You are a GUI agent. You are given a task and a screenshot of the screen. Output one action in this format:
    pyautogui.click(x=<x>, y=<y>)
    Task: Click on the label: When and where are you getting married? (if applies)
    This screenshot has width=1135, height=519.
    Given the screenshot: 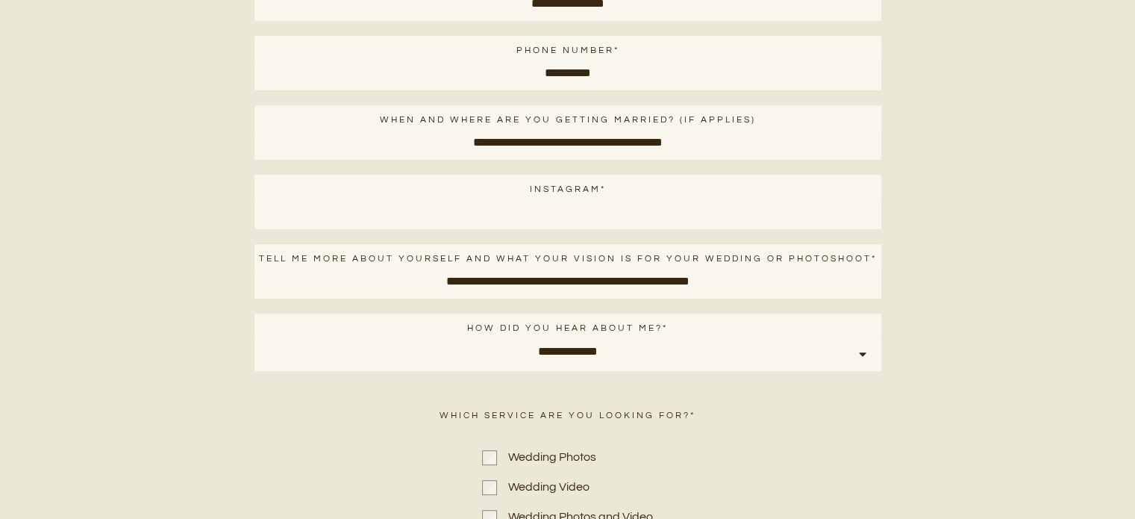 What is the action you would take?
    pyautogui.click(x=568, y=118)
    